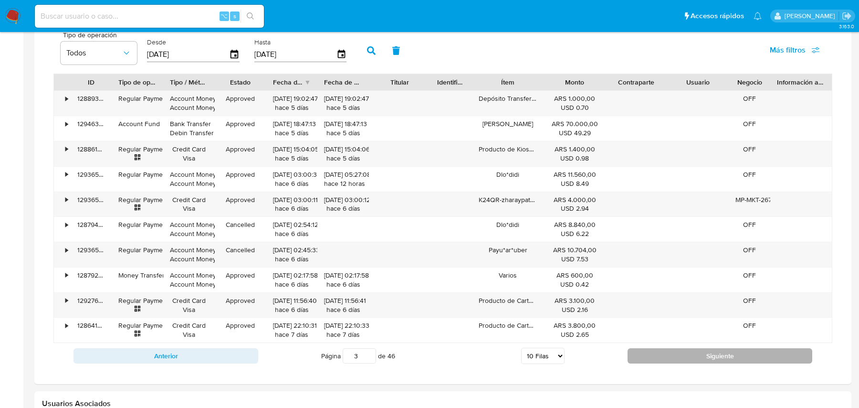 The width and height of the screenshot is (859, 408). Describe the element at coordinates (235, 16) in the screenshot. I see `span: s` at that location.